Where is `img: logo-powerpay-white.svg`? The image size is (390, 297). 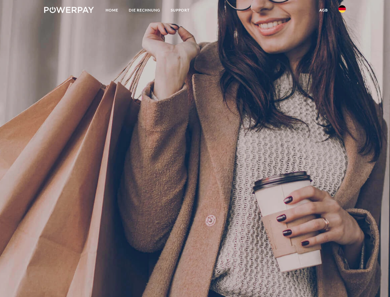 img: logo-powerpay-white.svg is located at coordinates (69, 10).